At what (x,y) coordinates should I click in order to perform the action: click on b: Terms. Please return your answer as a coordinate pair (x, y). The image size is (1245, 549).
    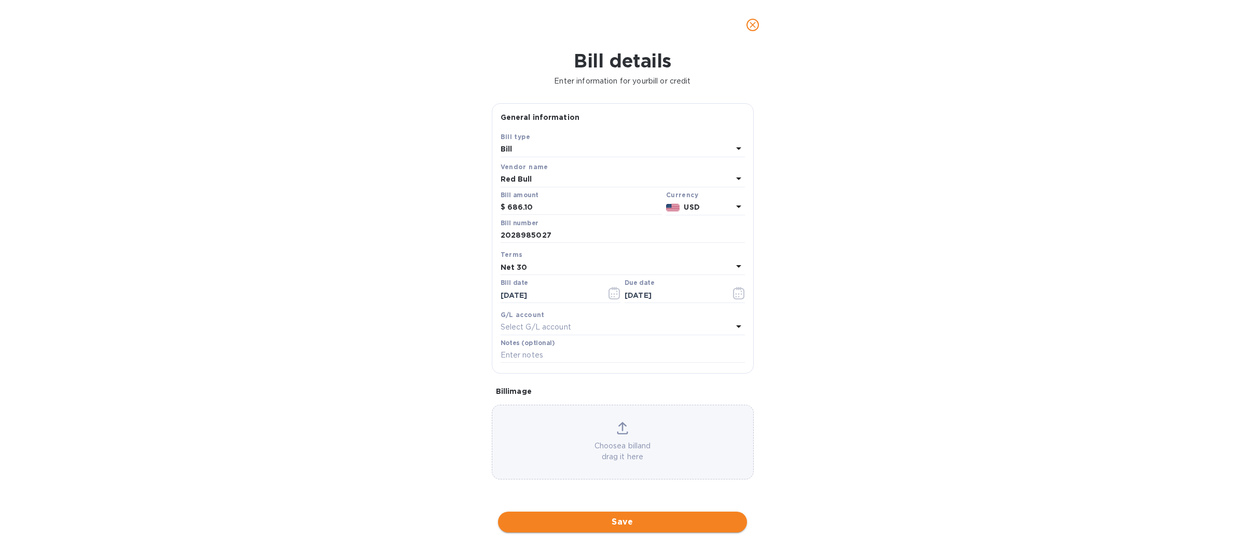
    Looking at the image, I should click on (512, 254).